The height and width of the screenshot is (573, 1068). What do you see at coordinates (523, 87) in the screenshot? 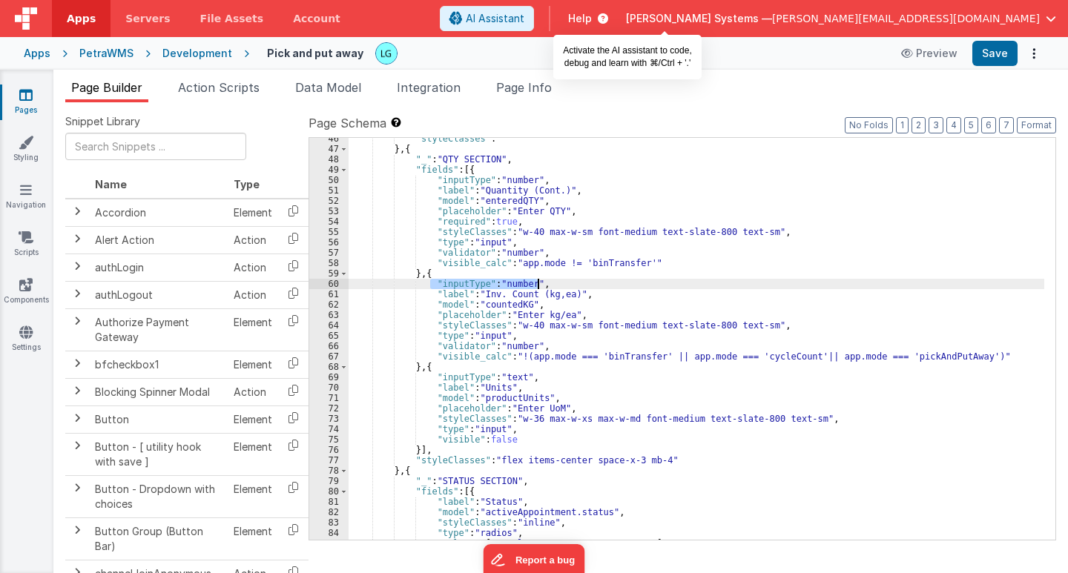
I see `span: Page Info` at bounding box center [523, 87].